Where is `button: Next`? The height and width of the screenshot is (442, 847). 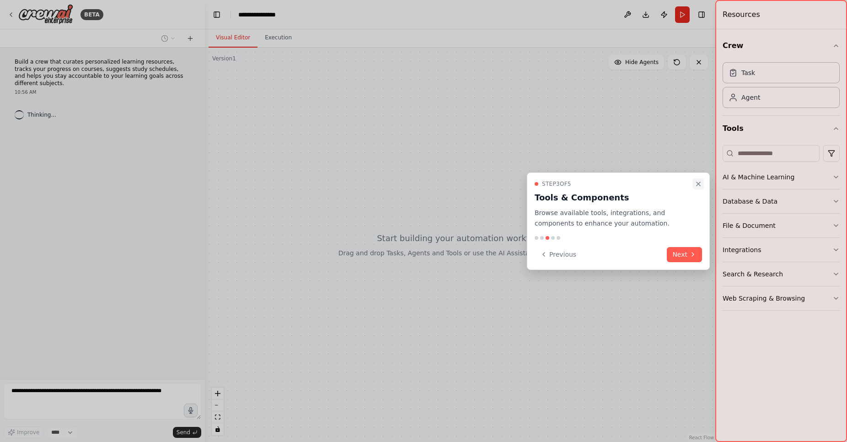
button: Next is located at coordinates (684, 254).